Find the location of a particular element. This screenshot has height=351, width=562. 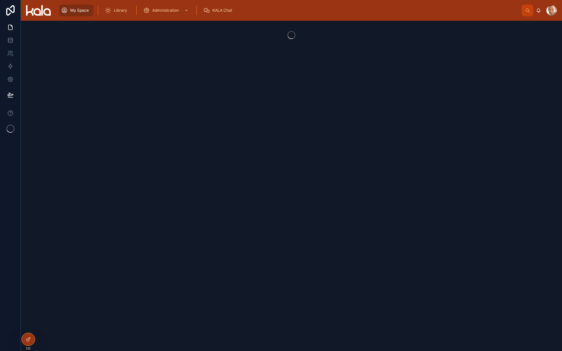

a: Library is located at coordinates (117, 10).